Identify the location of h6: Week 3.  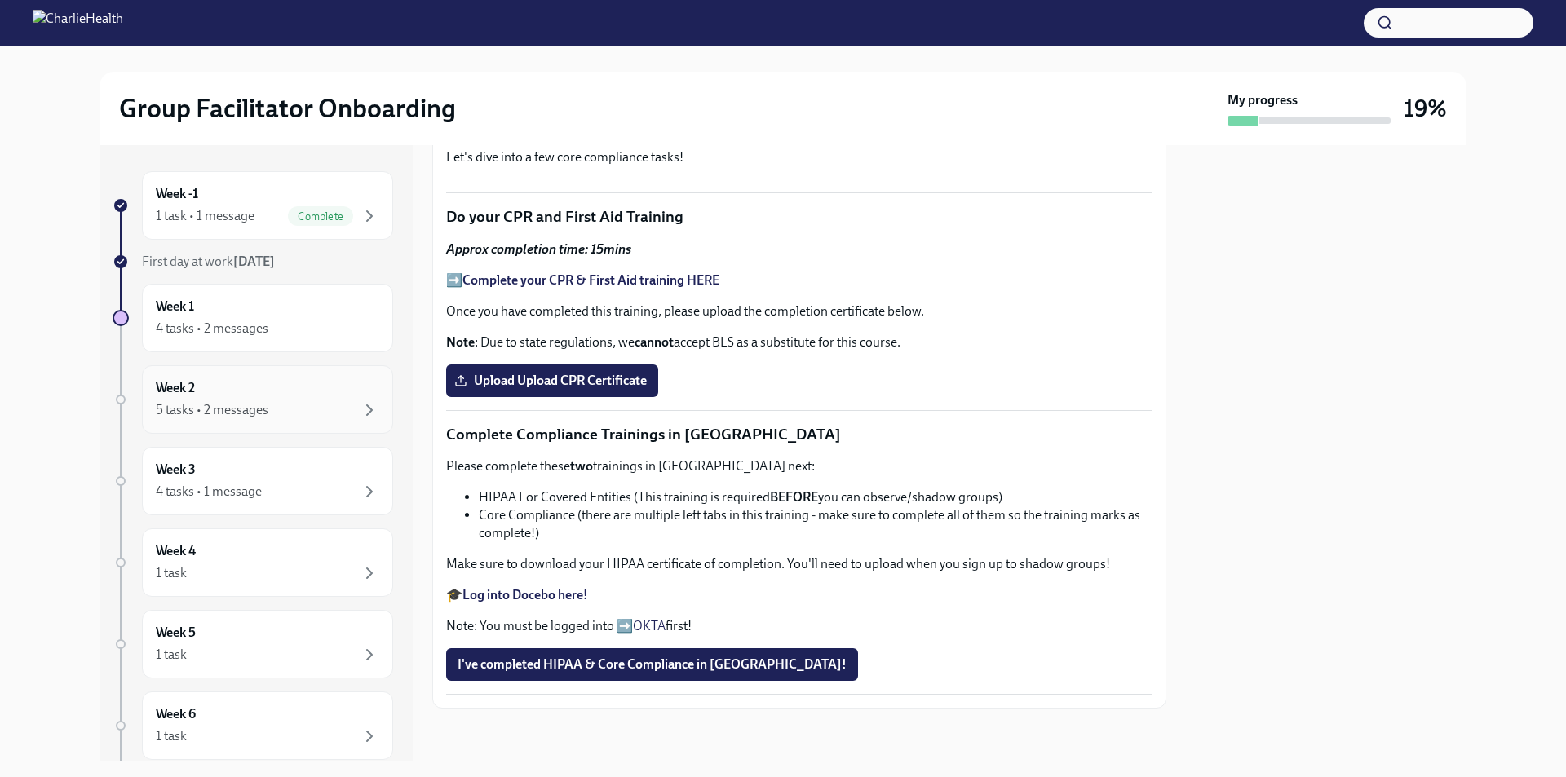
(175, 470).